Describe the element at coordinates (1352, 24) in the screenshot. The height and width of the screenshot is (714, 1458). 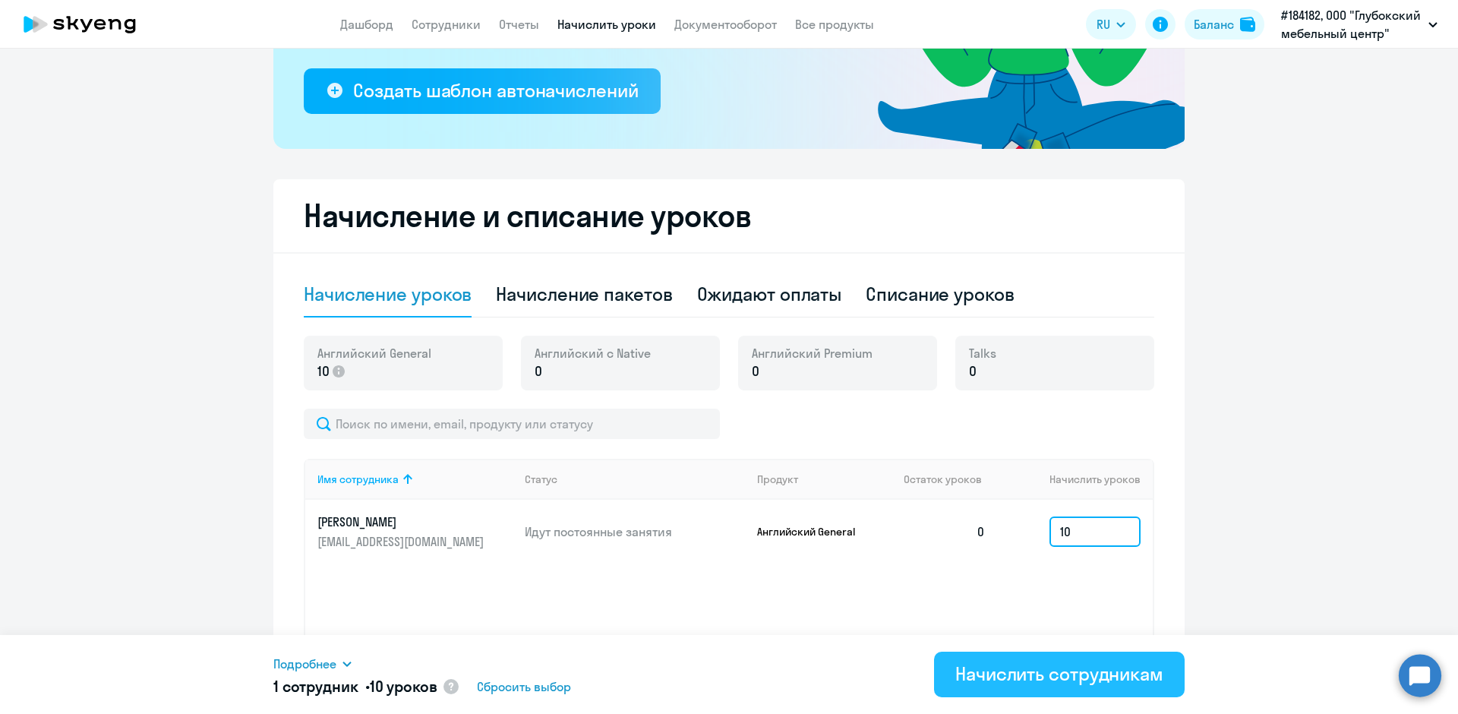
I see `p: #184182, ООО "Глубокский мебельный центр"` at that location.